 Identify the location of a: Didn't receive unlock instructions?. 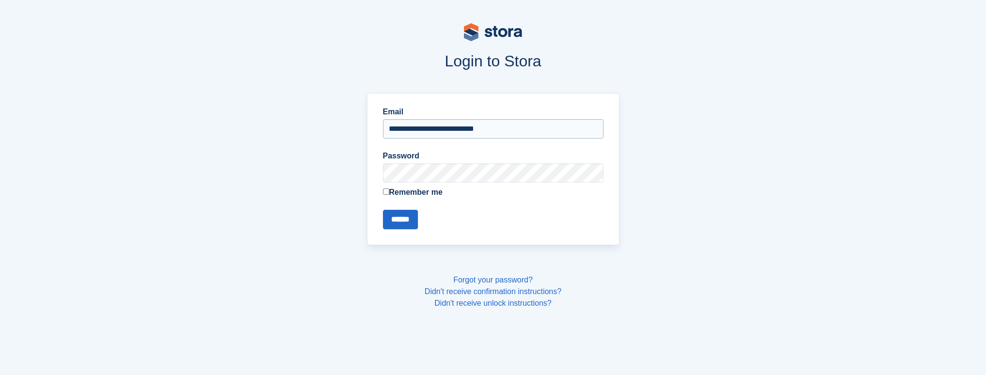
(492, 303).